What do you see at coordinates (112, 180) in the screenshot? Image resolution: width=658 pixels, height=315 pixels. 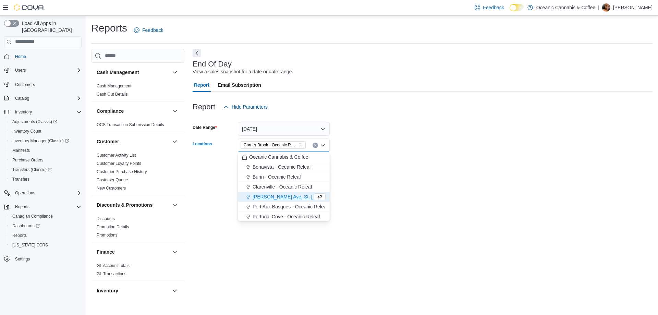 I see `span: Customer Queue` at bounding box center [112, 180].